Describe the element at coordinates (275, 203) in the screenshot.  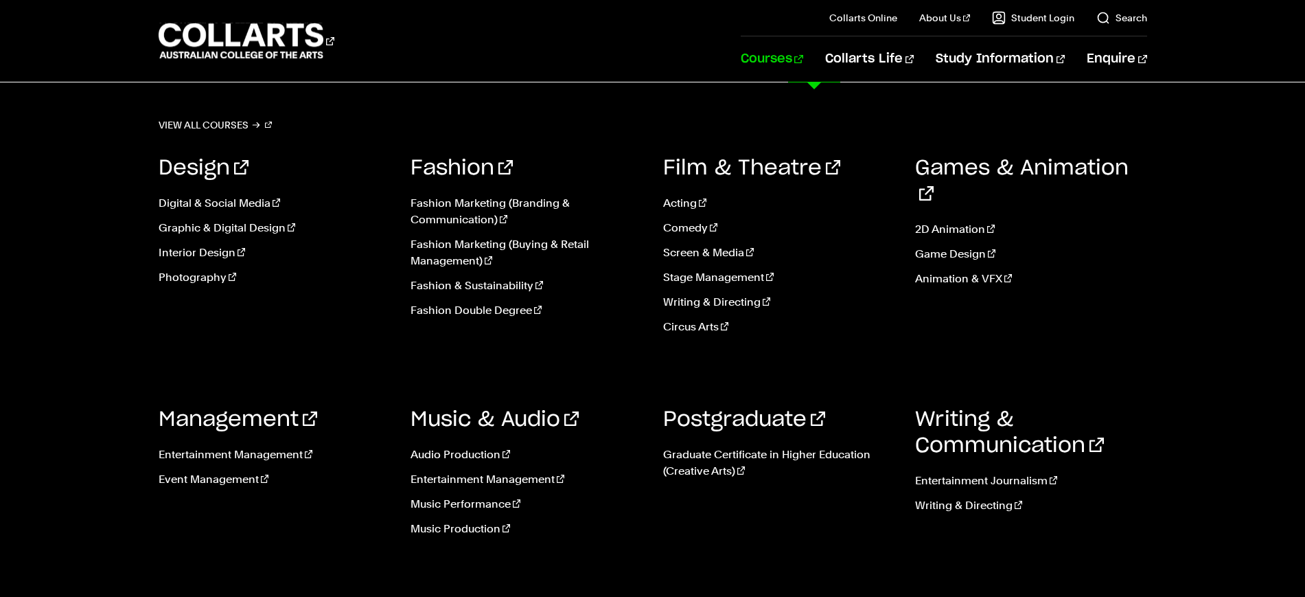
I see `a: Digital & Social Media` at that location.